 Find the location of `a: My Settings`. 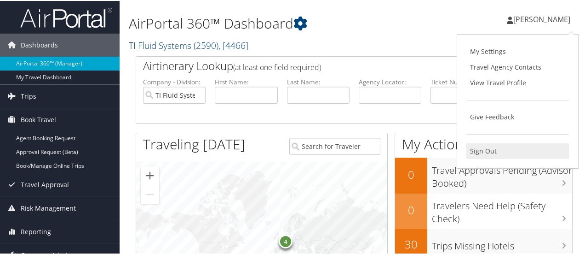

a: My Settings is located at coordinates (518, 51).